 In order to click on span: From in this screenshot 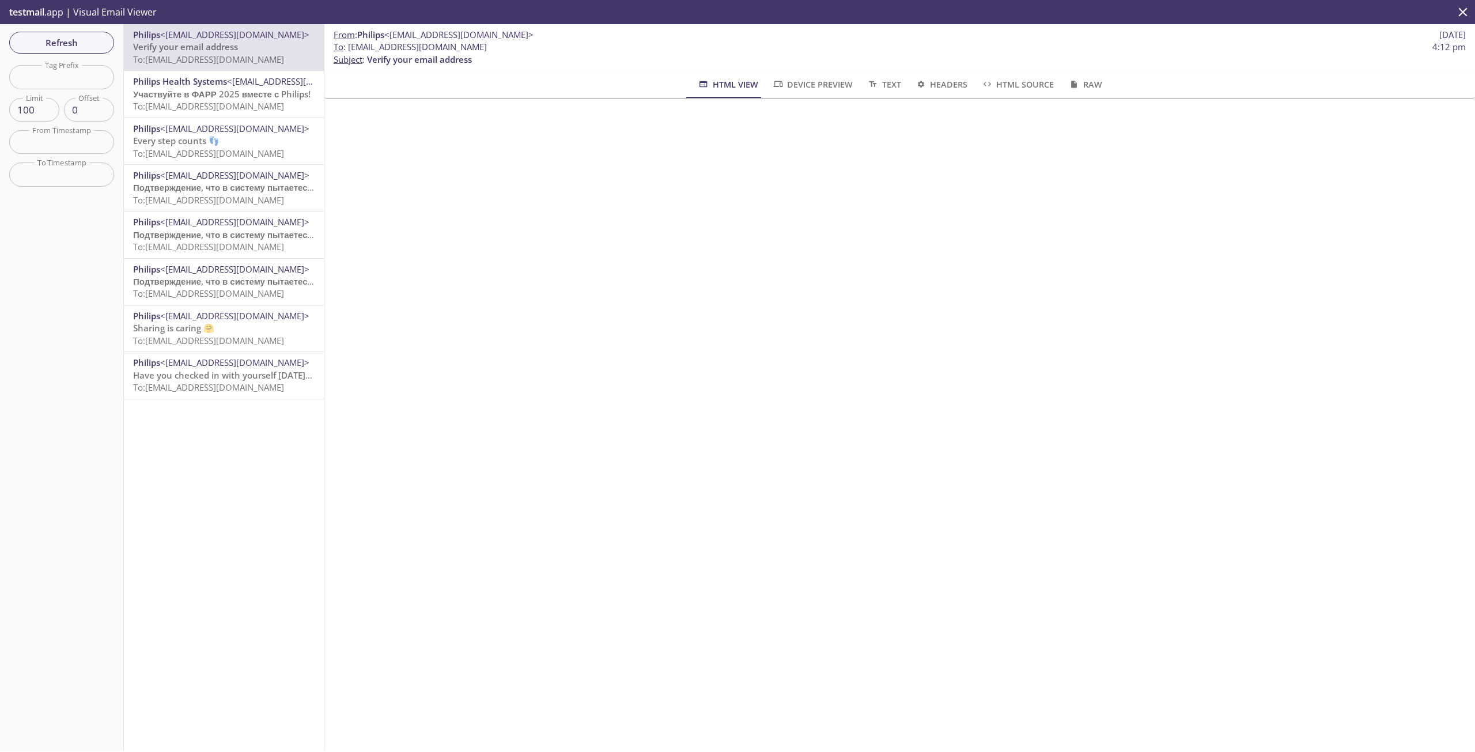, I will do `click(344, 35)`.